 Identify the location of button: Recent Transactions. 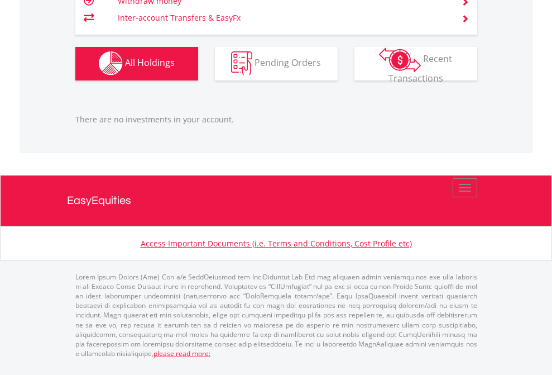
(416, 64).